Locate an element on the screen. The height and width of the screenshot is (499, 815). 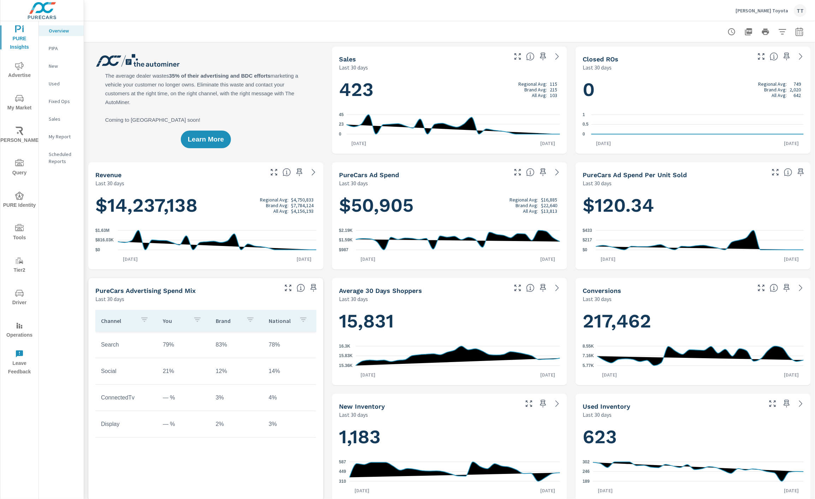
text: 15.36K is located at coordinates (346, 366).